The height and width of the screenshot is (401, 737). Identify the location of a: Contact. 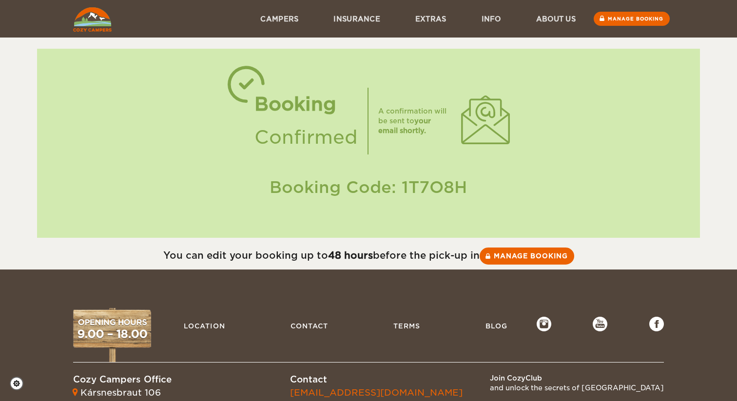
(309, 326).